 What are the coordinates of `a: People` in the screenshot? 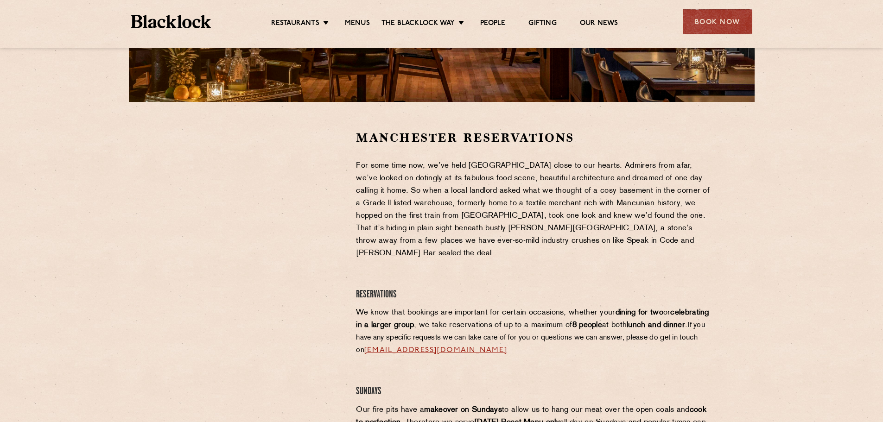 It's located at (493, 24).